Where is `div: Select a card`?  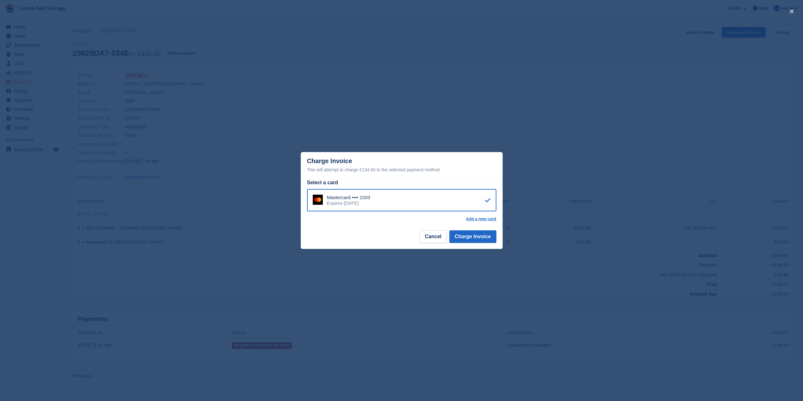
div: Select a card is located at coordinates (402, 183).